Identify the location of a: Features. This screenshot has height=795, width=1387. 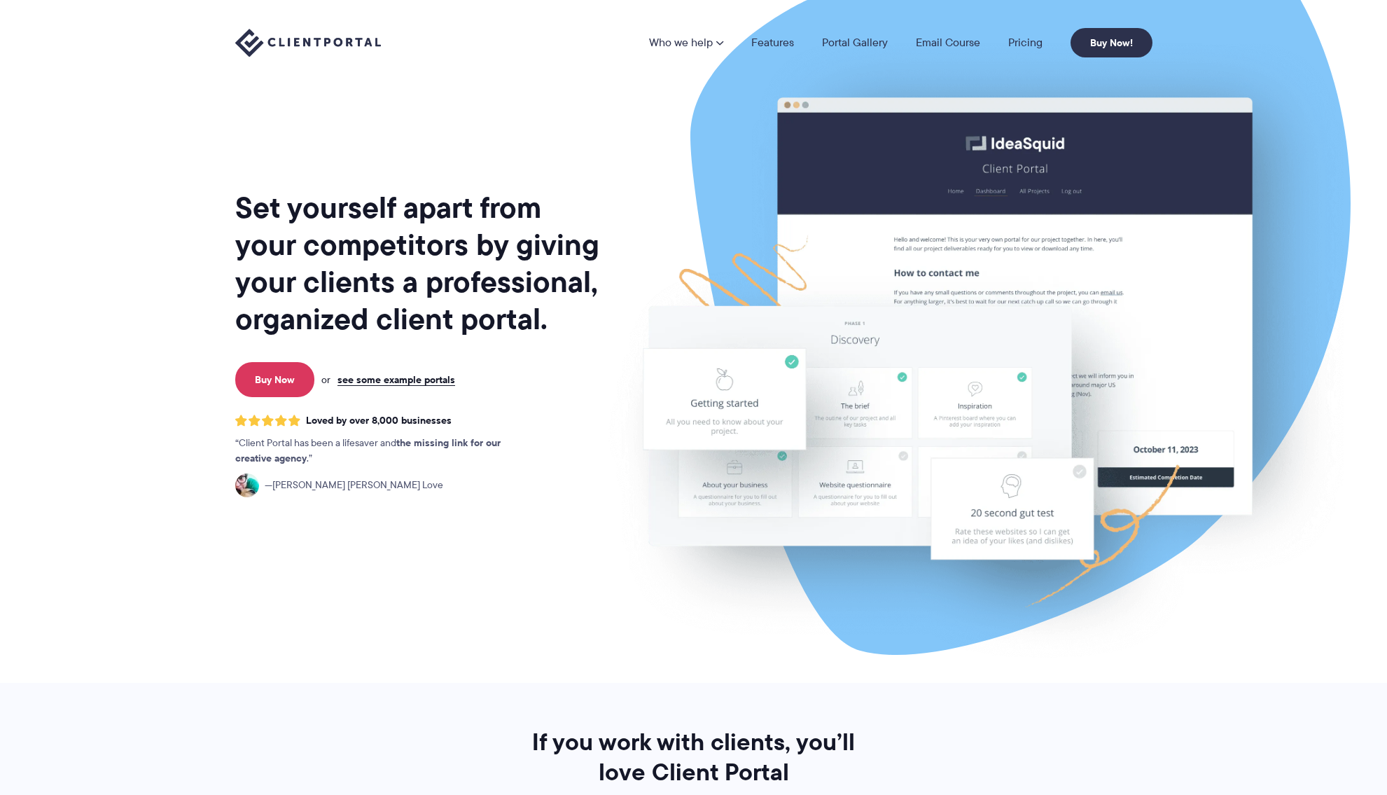
(772, 43).